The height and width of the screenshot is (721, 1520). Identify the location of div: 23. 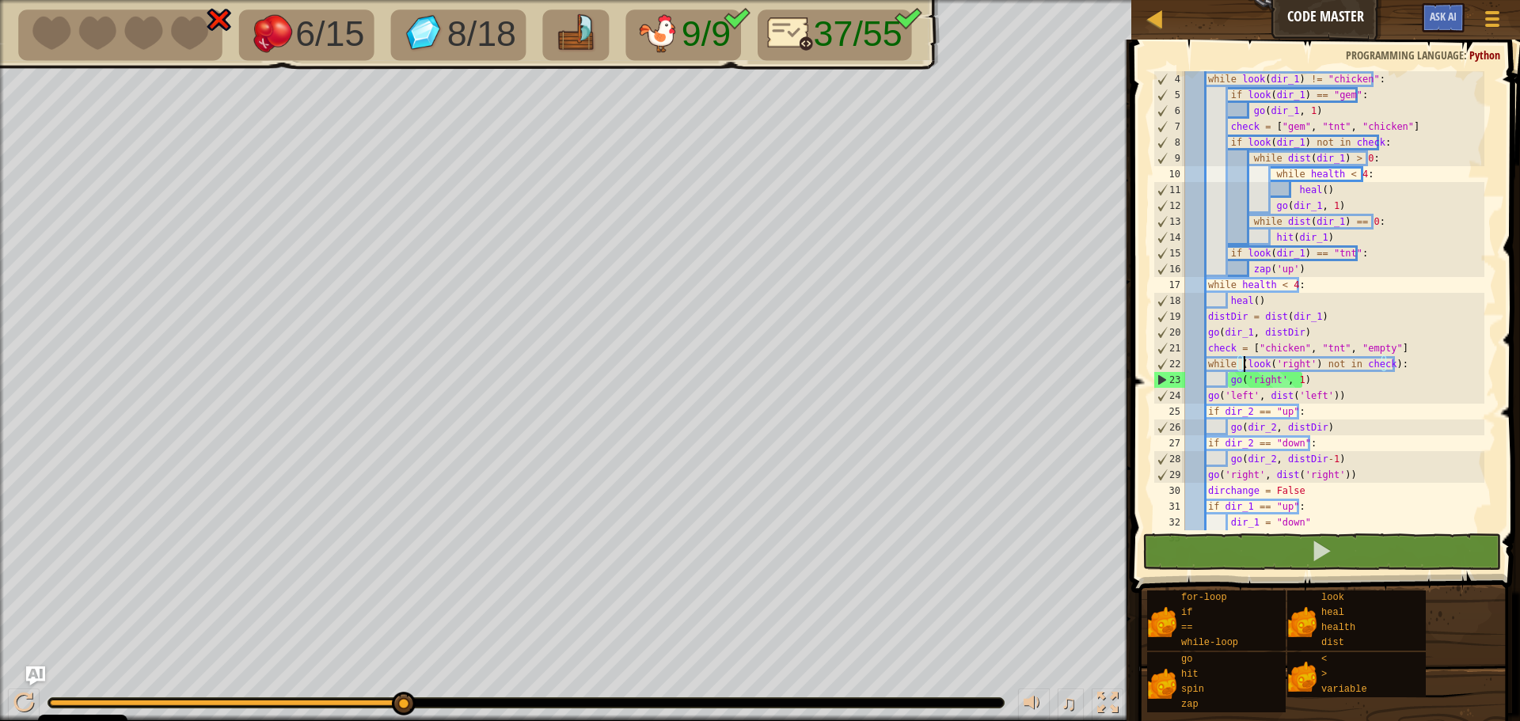
(1170, 380).